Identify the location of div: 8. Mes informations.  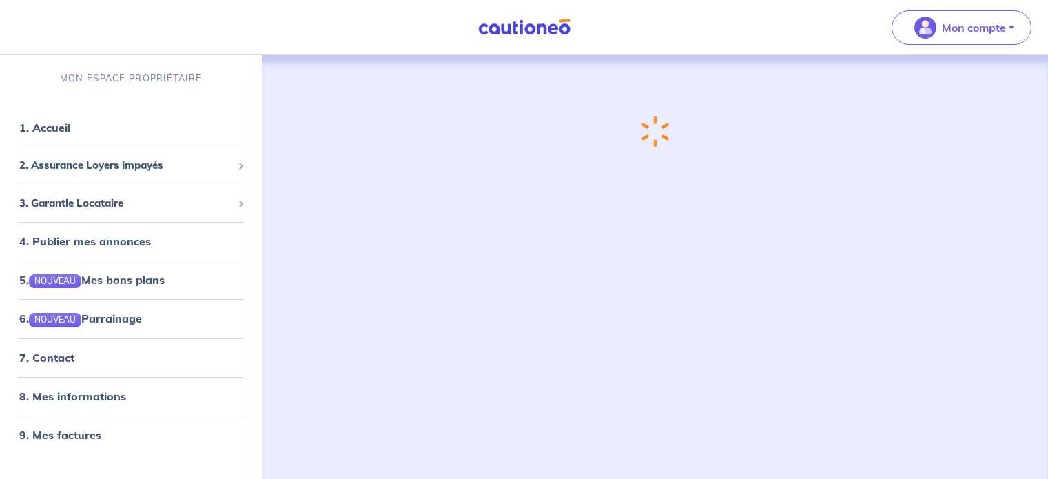
(131, 396).